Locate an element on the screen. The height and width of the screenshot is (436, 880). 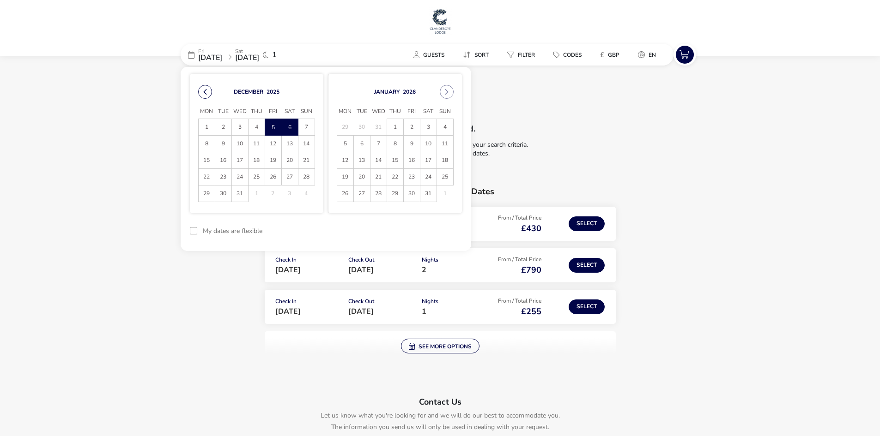
span: 20 is located at coordinates (290, 160).